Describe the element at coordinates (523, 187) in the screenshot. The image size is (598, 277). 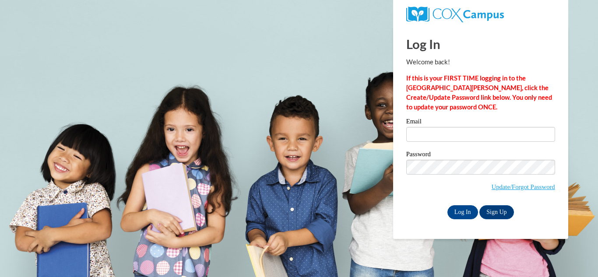
I see `a: Update/Forgot Password` at that location.